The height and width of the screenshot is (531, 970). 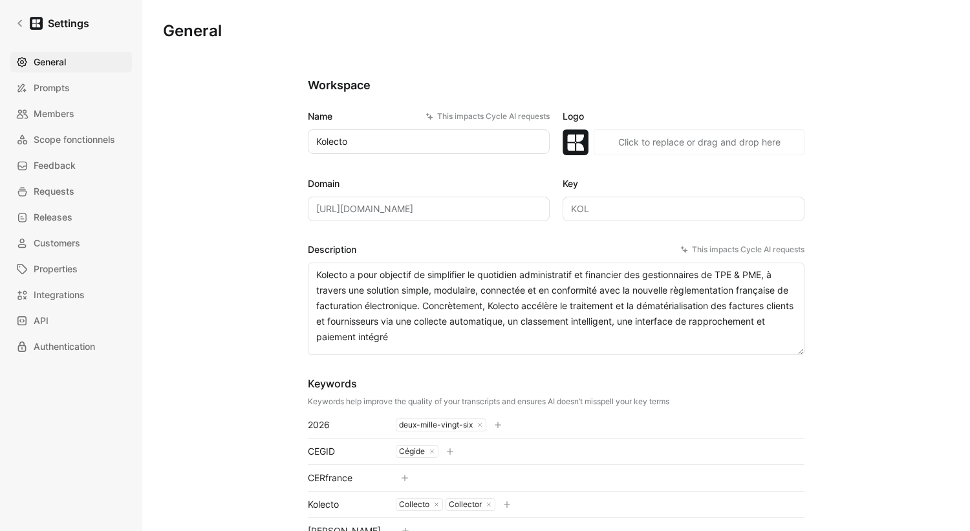 What do you see at coordinates (429, 209) in the screenshot?
I see `input: Some placeholder` at bounding box center [429, 209].